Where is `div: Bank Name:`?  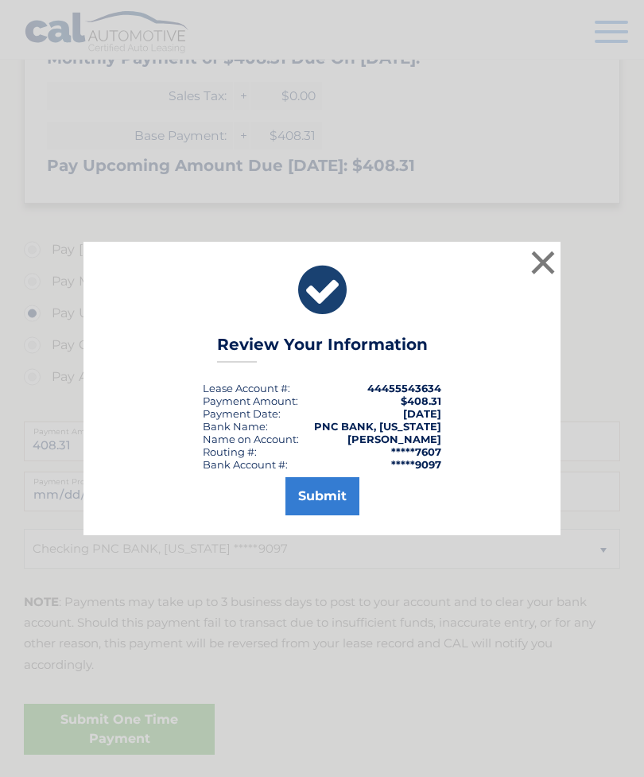
div: Bank Name: is located at coordinates (235, 426).